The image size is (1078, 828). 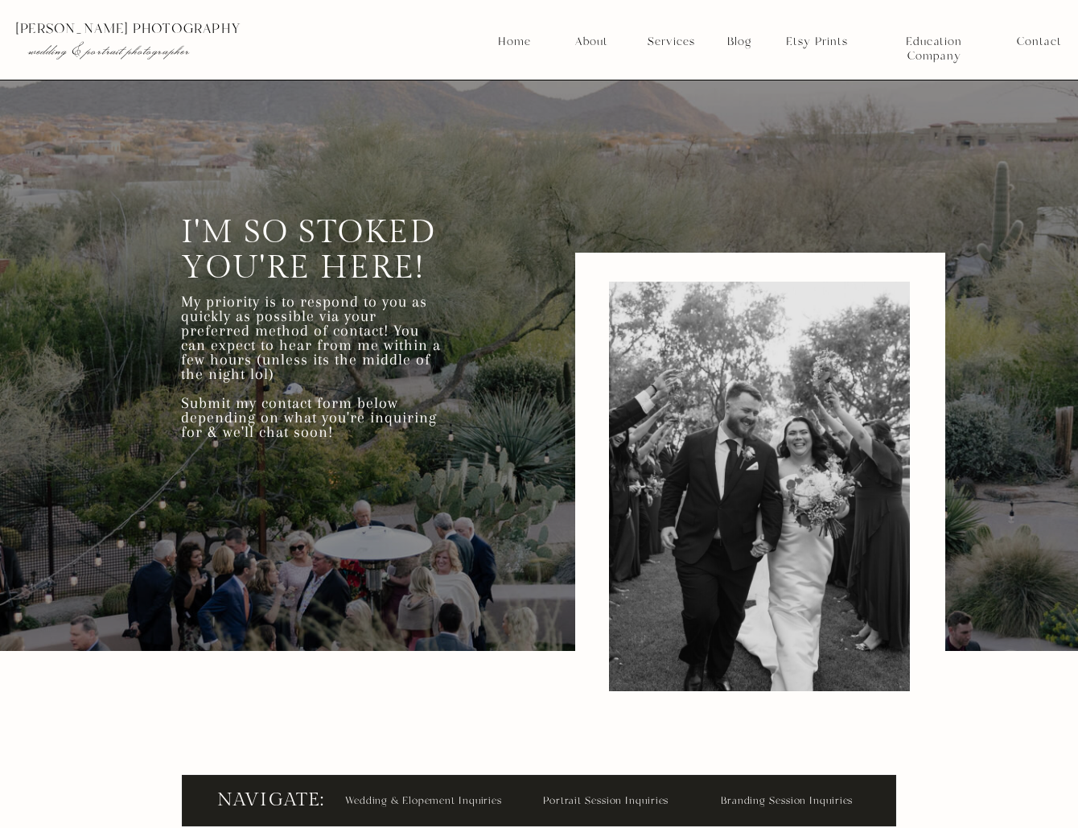 What do you see at coordinates (671, 42) in the screenshot?
I see `nav: Services` at bounding box center [671, 42].